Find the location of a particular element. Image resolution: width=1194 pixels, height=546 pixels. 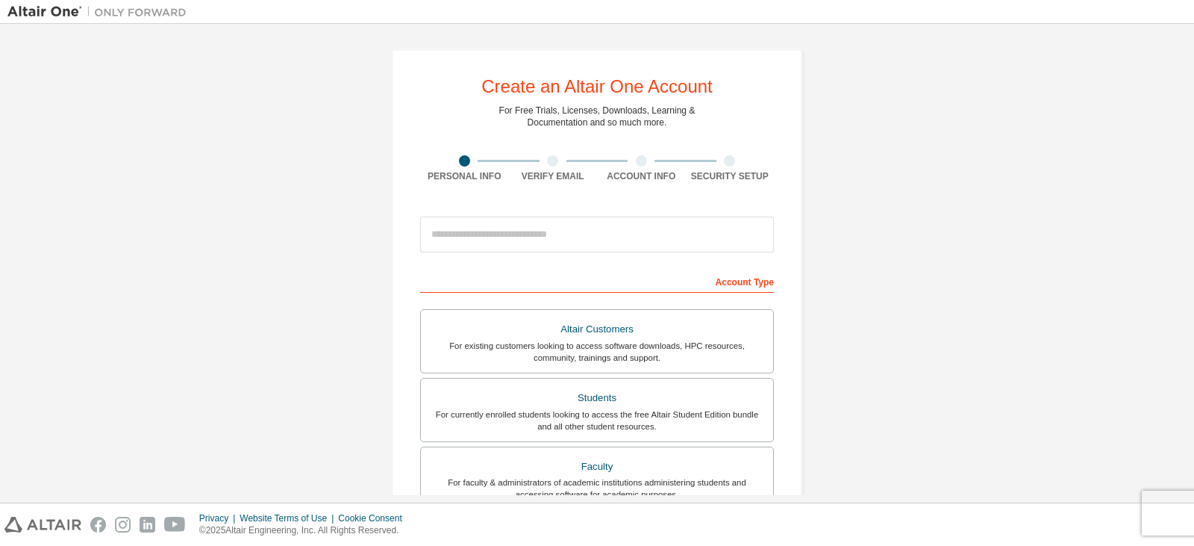

div: Verify Email is located at coordinates (553, 176).